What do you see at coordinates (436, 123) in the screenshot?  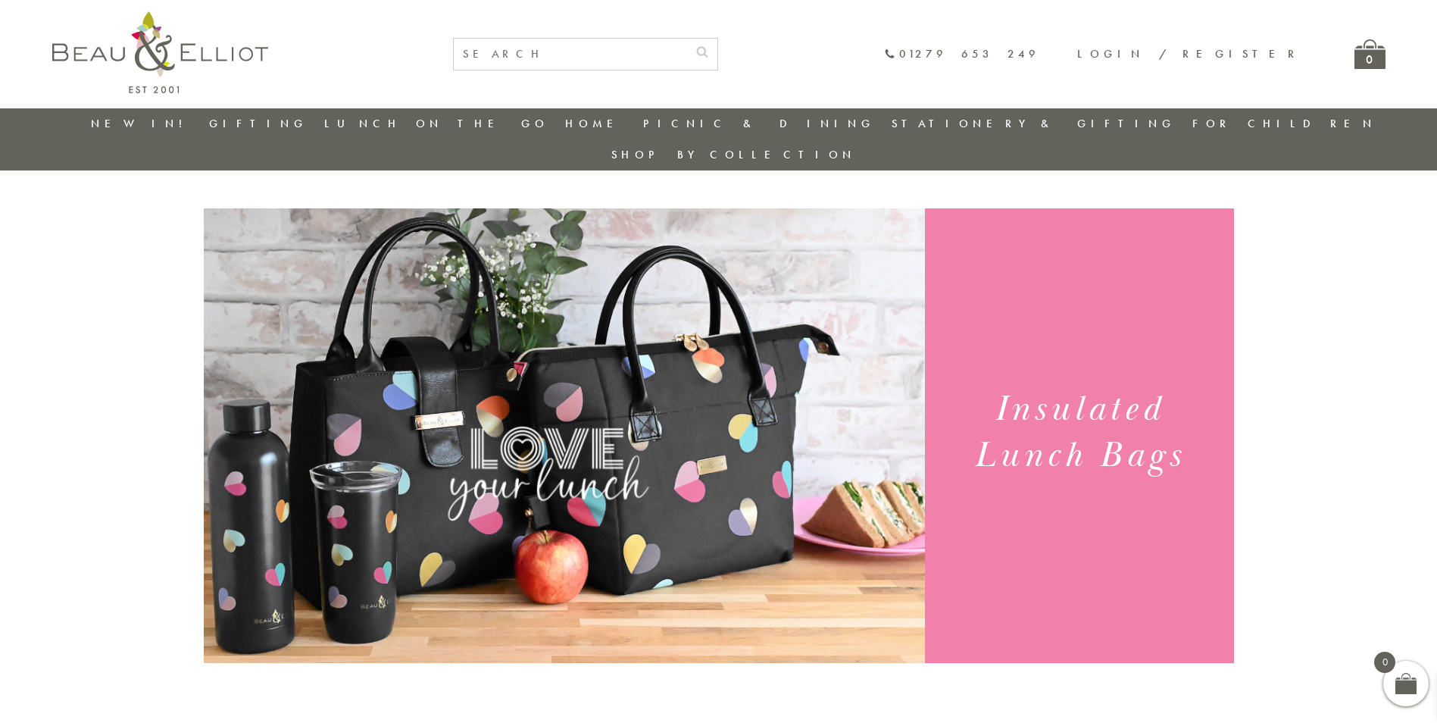 I see `a: Lunch On The Go` at bounding box center [436, 123].